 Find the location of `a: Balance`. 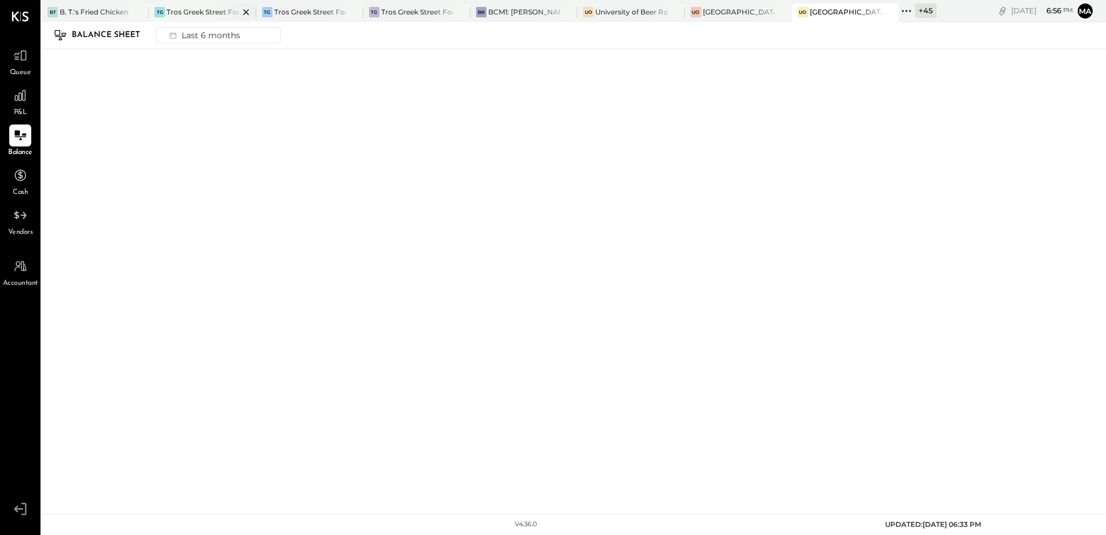

a: Balance is located at coordinates (20, 141).